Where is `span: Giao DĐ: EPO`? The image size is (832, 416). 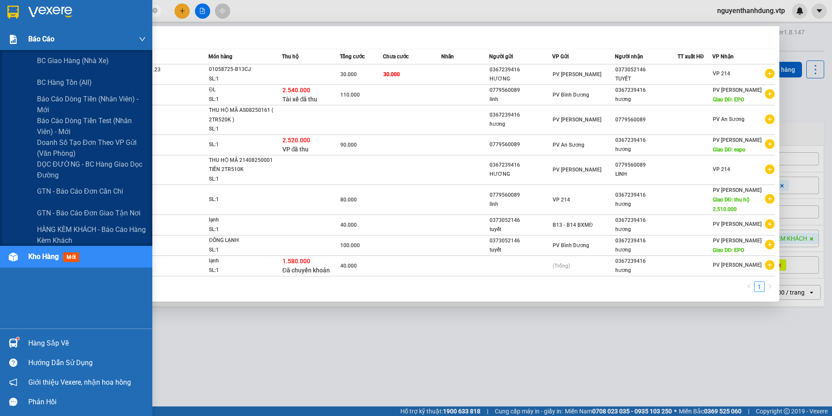 span: Giao DĐ: EPO is located at coordinates (729, 250).